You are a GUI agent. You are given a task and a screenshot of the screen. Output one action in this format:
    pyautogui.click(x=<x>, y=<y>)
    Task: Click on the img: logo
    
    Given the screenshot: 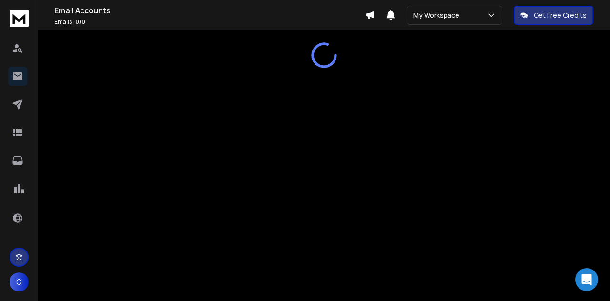 What is the action you would take?
    pyautogui.click(x=19, y=18)
    